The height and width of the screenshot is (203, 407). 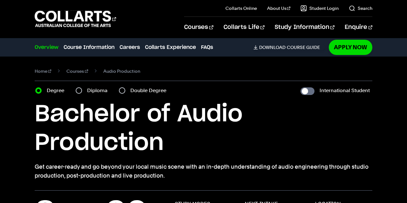 What do you see at coordinates (170, 47) in the screenshot?
I see `a: Collarts Experience` at bounding box center [170, 47].